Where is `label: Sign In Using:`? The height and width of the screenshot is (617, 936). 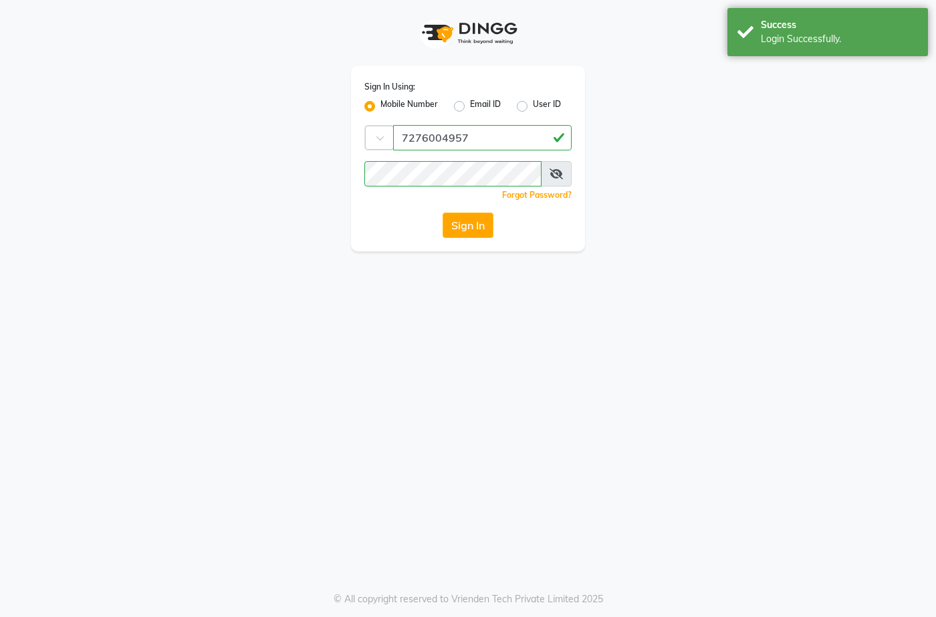 label: Sign In Using: is located at coordinates (390, 87).